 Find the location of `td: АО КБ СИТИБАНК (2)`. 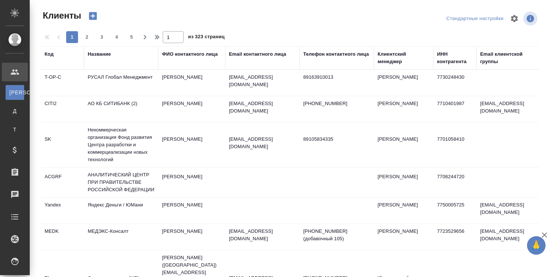

td: АО КБ СИТИБАНК (2) is located at coordinates (121, 109).